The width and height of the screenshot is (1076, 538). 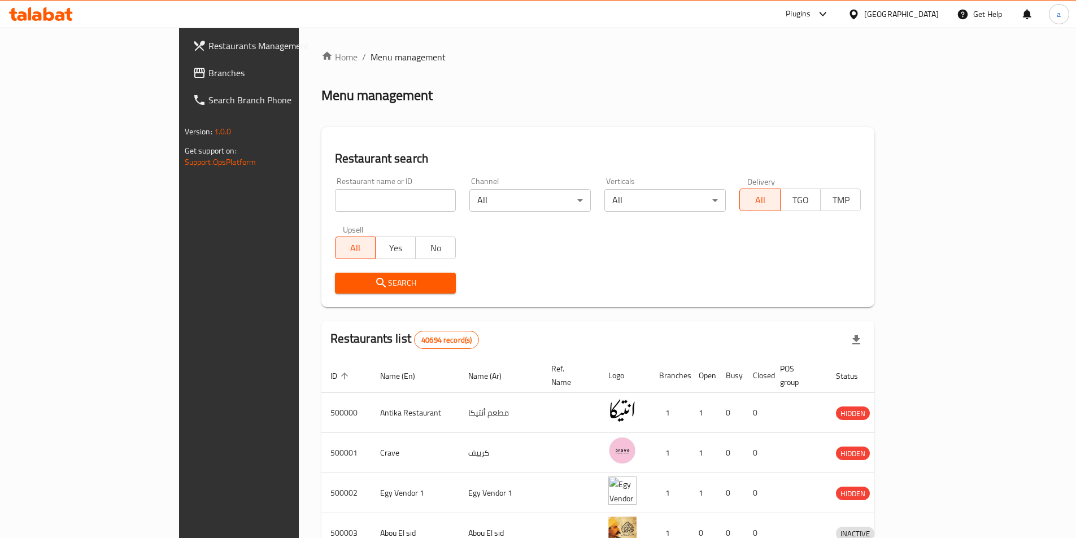 I want to click on span: Yes, so click(x=395, y=248).